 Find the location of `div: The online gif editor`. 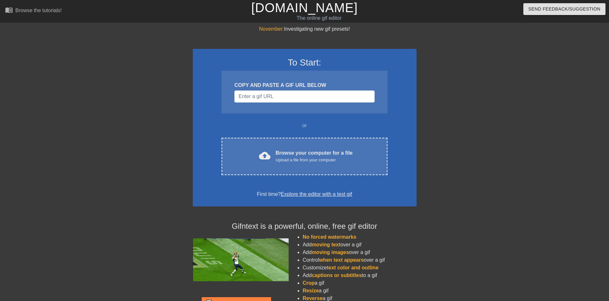

div: The online gif editor is located at coordinates (319, 18).